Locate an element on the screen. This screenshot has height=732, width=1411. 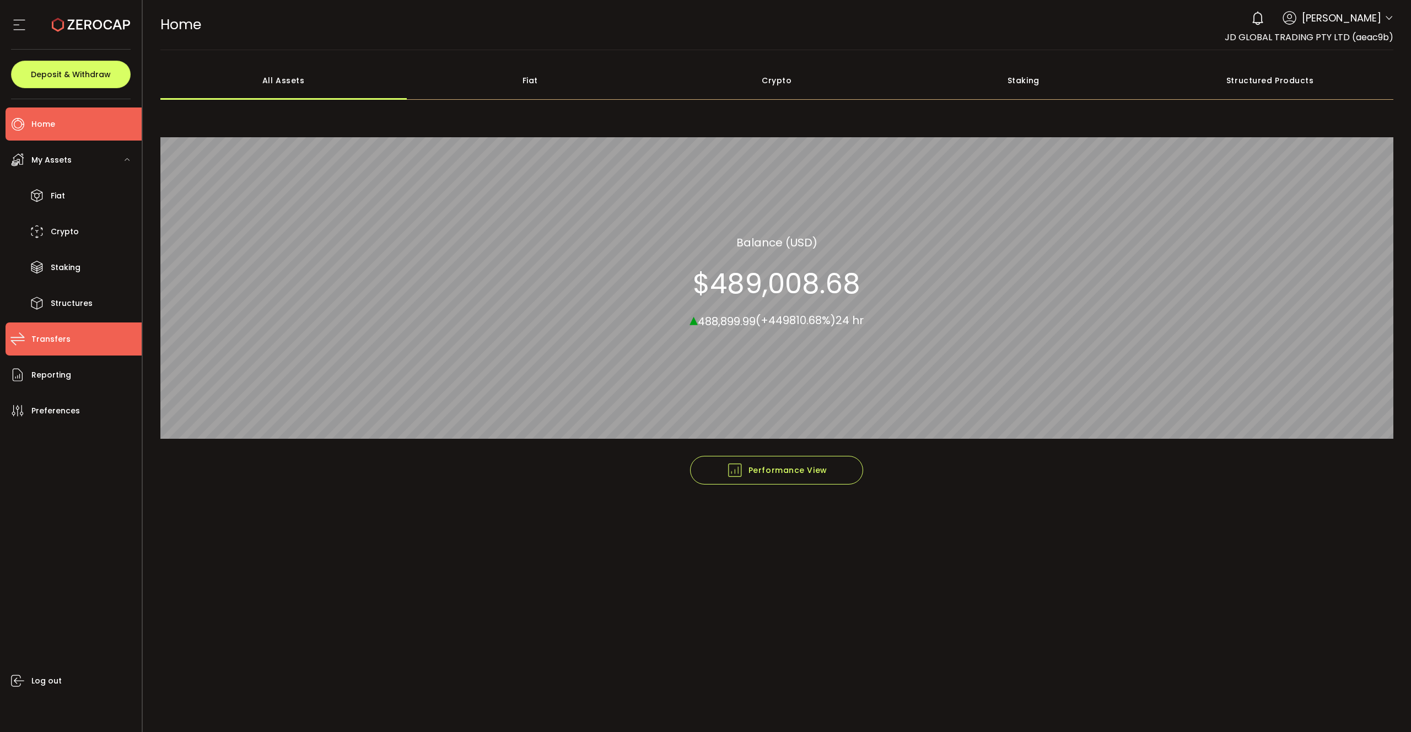
div: Staking is located at coordinates (1023, 80).